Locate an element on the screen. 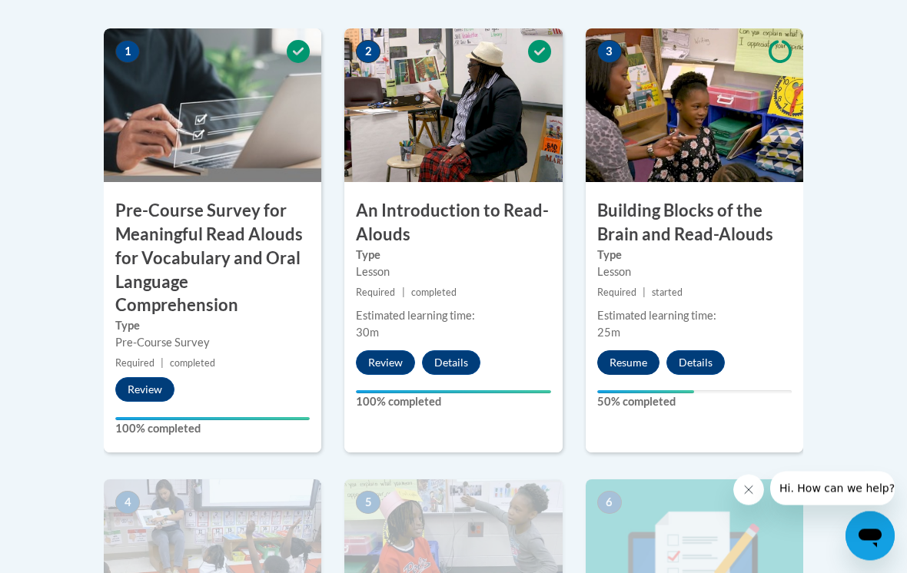 The width and height of the screenshot is (907, 573). h3: Building Blocks of the Brain and Read-Alouds is located at coordinates (694, 224).